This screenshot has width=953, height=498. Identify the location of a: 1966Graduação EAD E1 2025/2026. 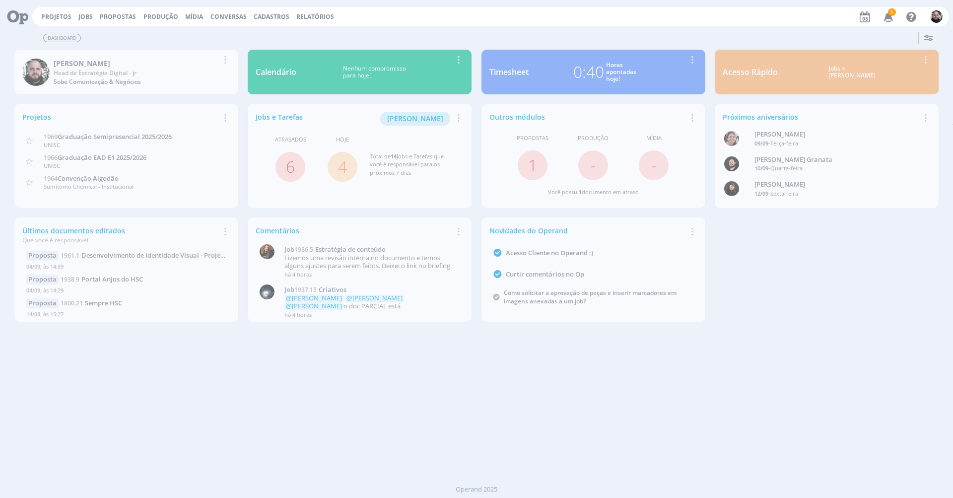
(95, 157).